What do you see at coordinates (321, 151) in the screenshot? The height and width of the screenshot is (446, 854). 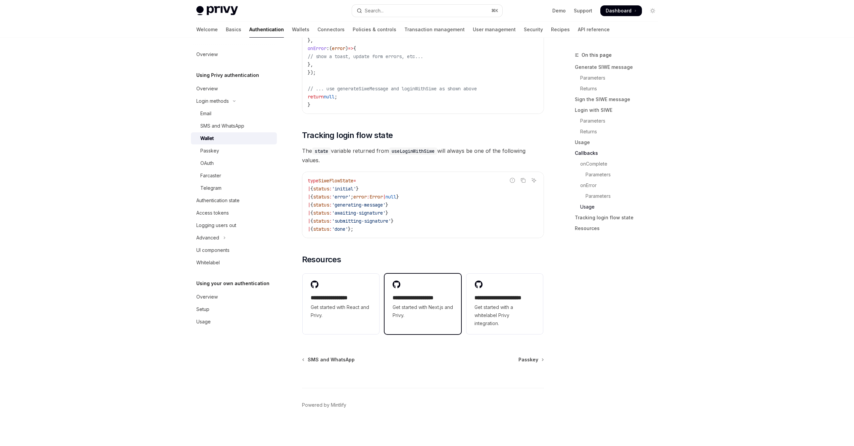 I see `code: state` at bounding box center [321, 151].